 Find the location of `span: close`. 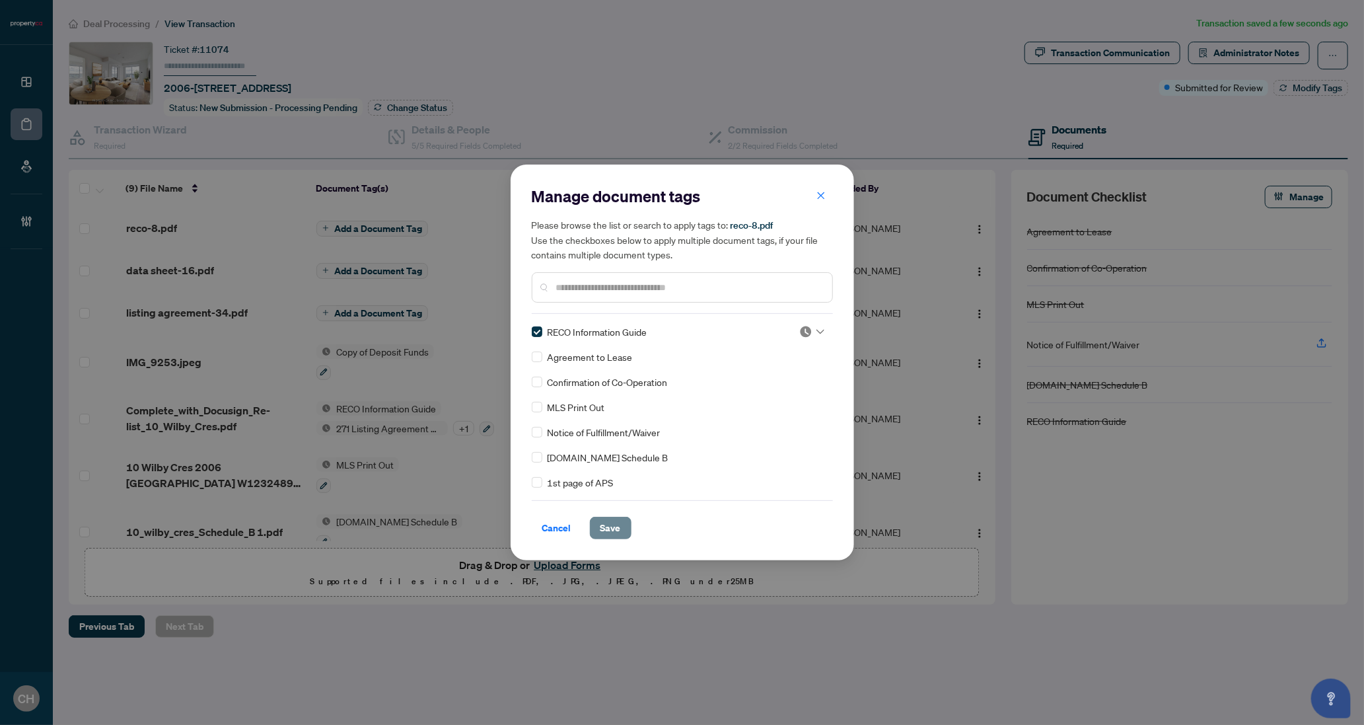

span: close is located at coordinates (821, 196).